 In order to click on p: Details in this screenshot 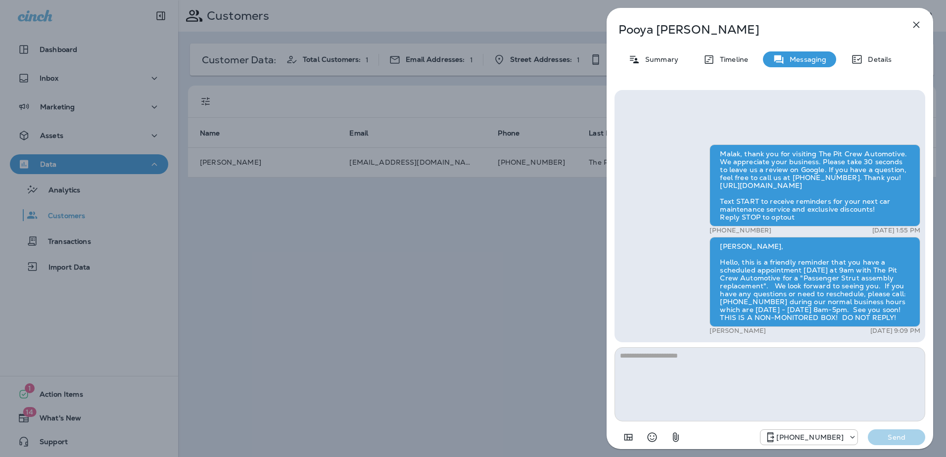, I will do `click(877, 59)`.